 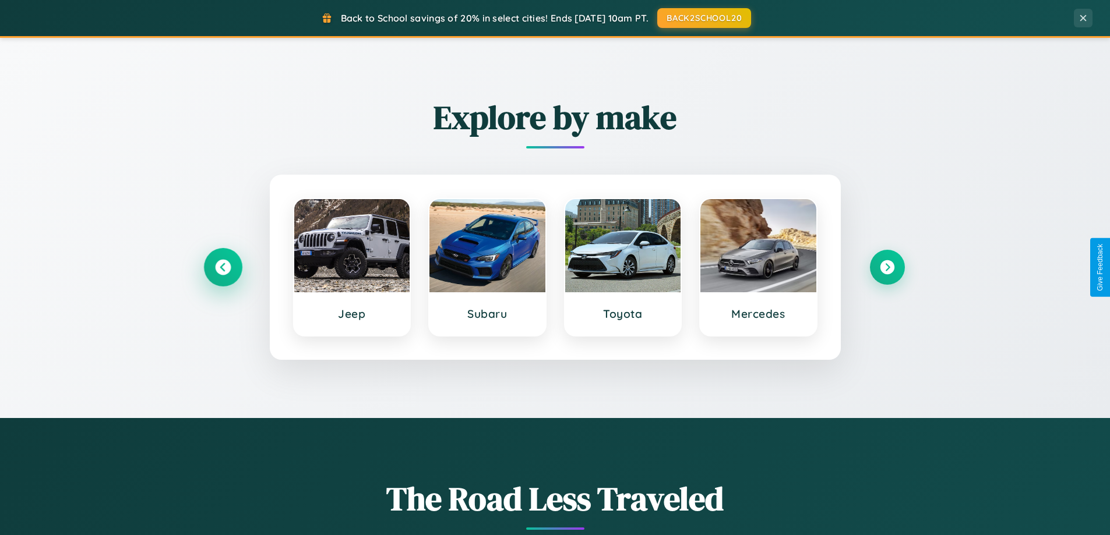 I want to click on button: BACK2SCHOOL20, so click(x=704, y=18).